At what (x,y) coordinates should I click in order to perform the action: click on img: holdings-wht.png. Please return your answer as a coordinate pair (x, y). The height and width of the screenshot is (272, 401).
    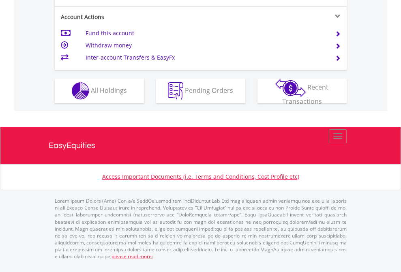
    Looking at the image, I should click on (80, 91).